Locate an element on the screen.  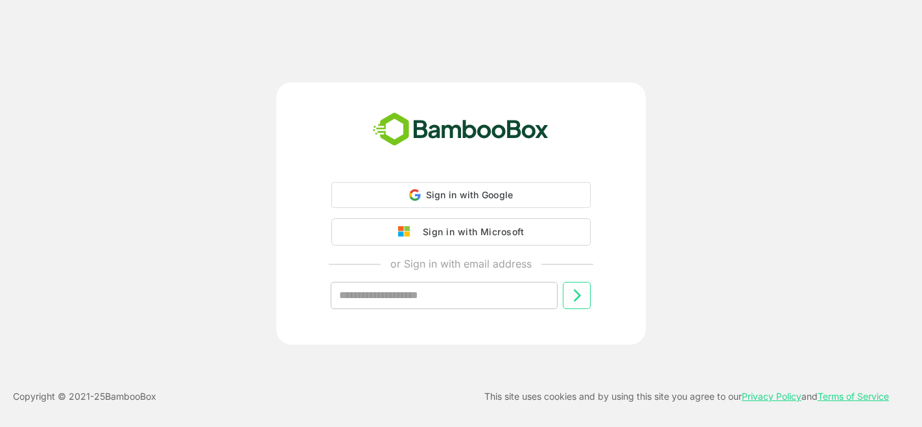
a: Terms of Service is located at coordinates (853, 396).